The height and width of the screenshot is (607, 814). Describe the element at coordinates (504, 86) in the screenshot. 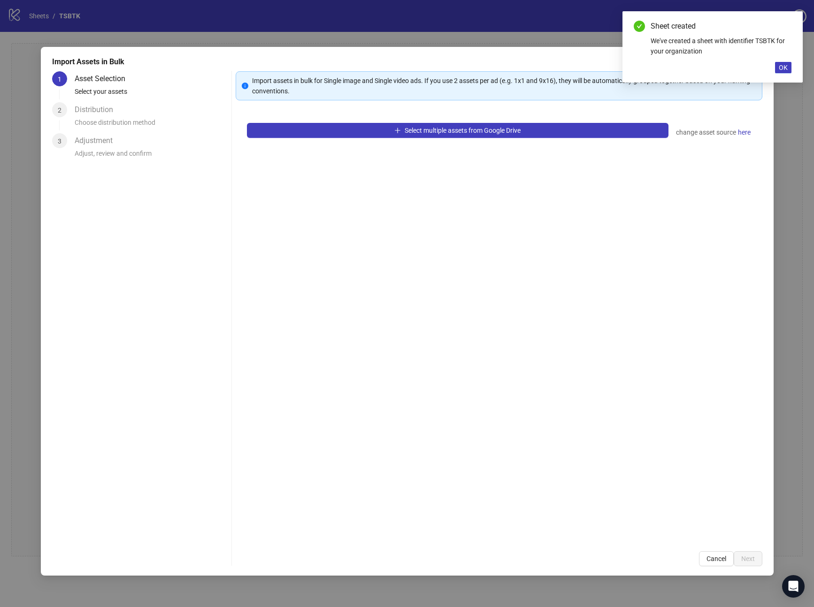

I see `div: Import assets in bulk for Single image and Single video ads. If you use 2 assets per ad (e.g. 1x1...` at that location.